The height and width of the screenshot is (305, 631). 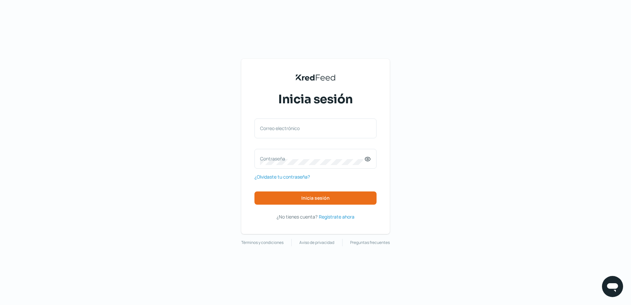 What do you see at coordinates (370, 242) in the screenshot?
I see `a: Preguntas frecuentes` at bounding box center [370, 242].